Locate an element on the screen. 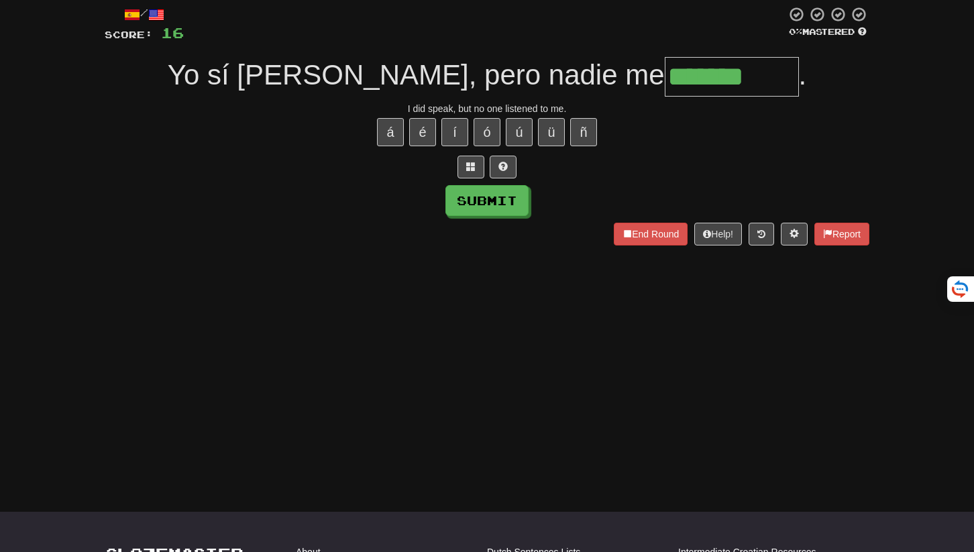 The image size is (974, 552). button: é is located at coordinates (423, 132).